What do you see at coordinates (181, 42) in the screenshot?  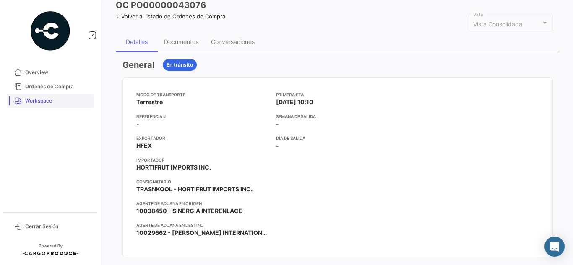 I see `div: Documentos` at bounding box center [181, 42].